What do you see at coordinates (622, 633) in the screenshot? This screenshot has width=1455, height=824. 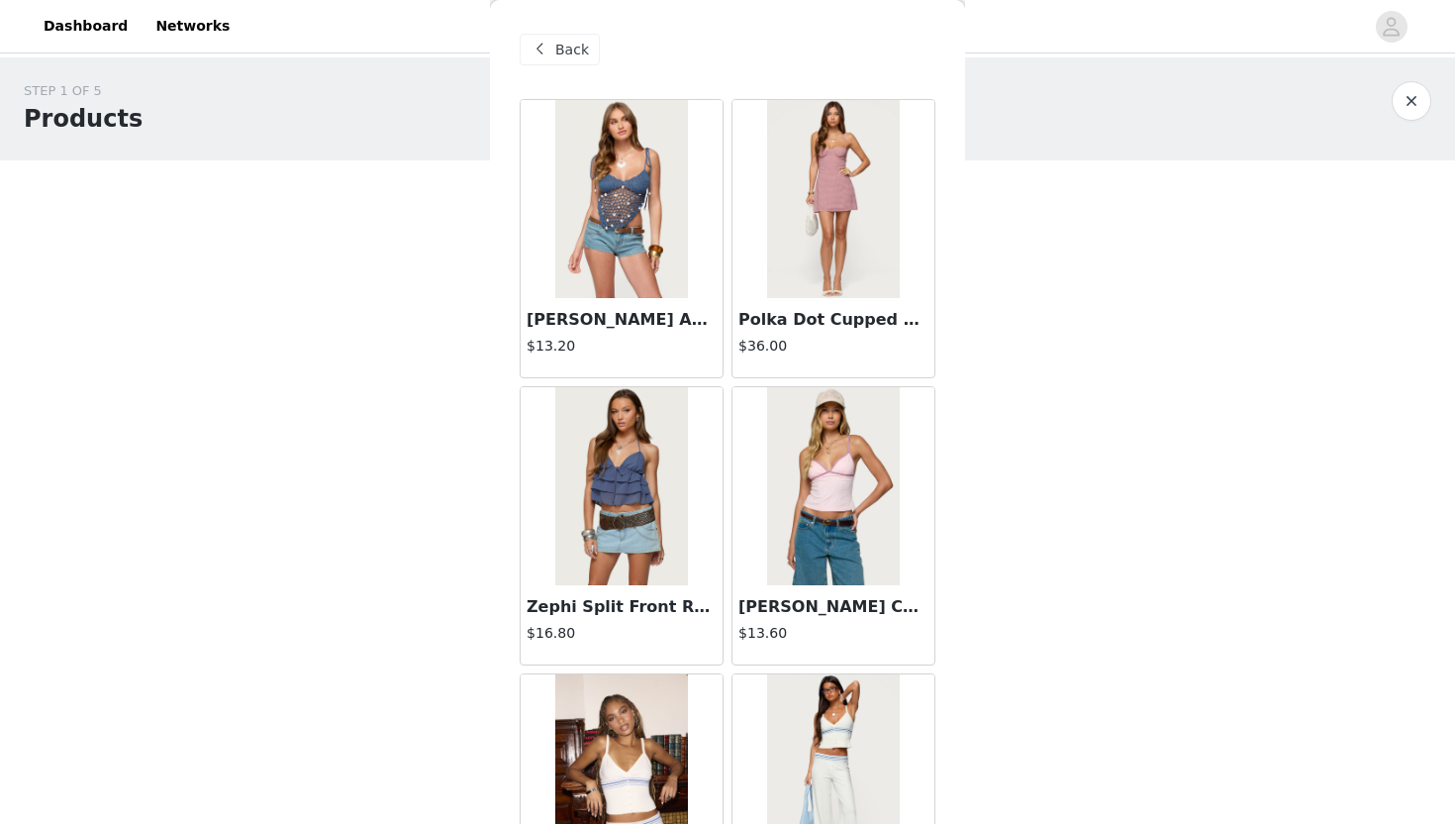 I see `h4: $16.80` at bounding box center [622, 633].